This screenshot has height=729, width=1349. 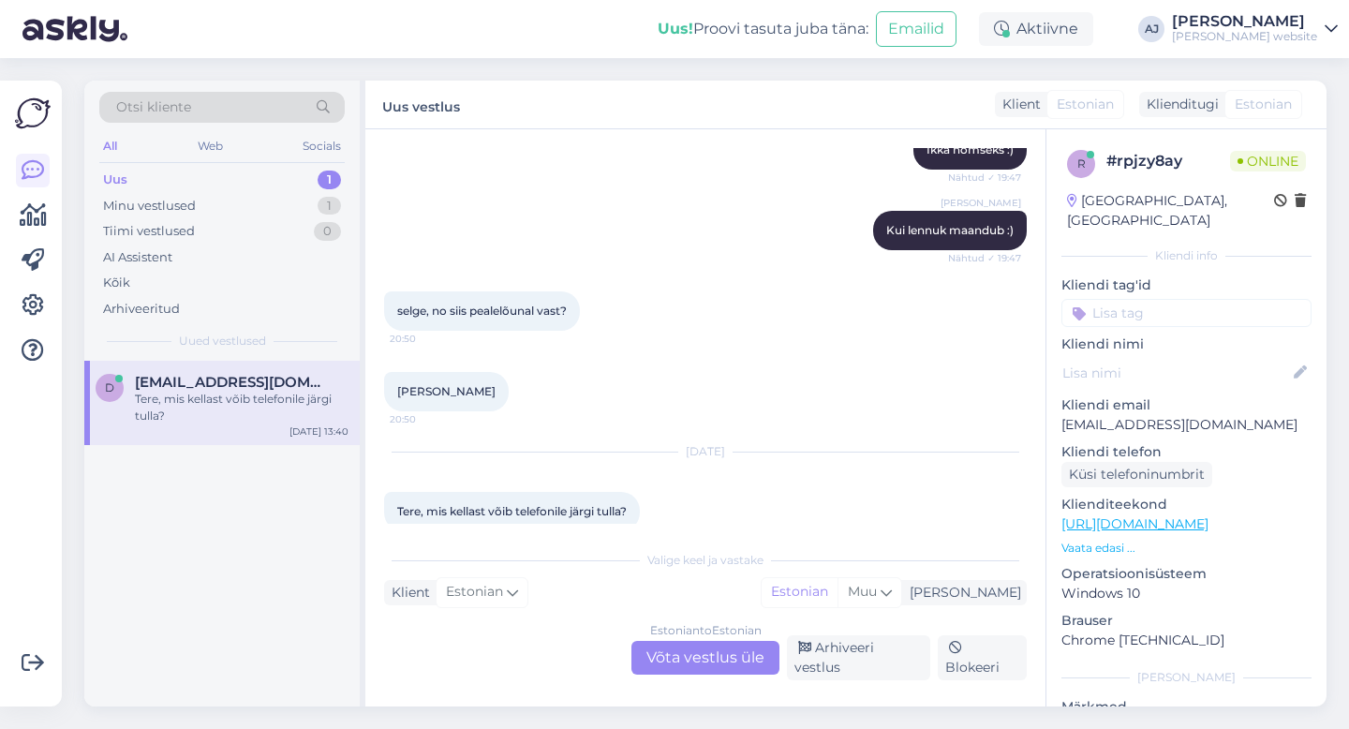 I want to click on div: Minu vestlused, so click(x=149, y=206).